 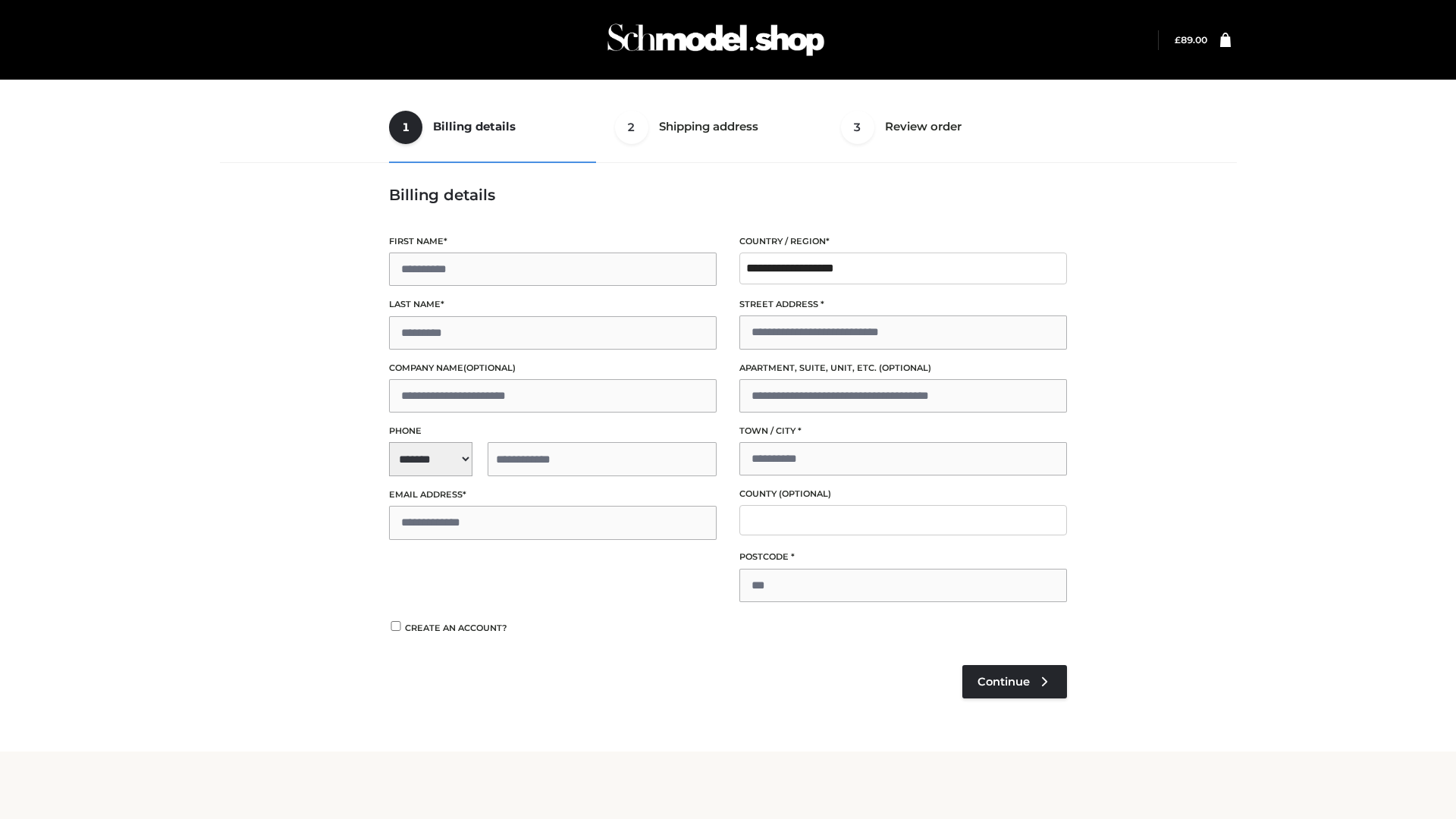 What do you see at coordinates (1190, 39) in the screenshot?
I see `bdi: 89.00` at bounding box center [1190, 39].